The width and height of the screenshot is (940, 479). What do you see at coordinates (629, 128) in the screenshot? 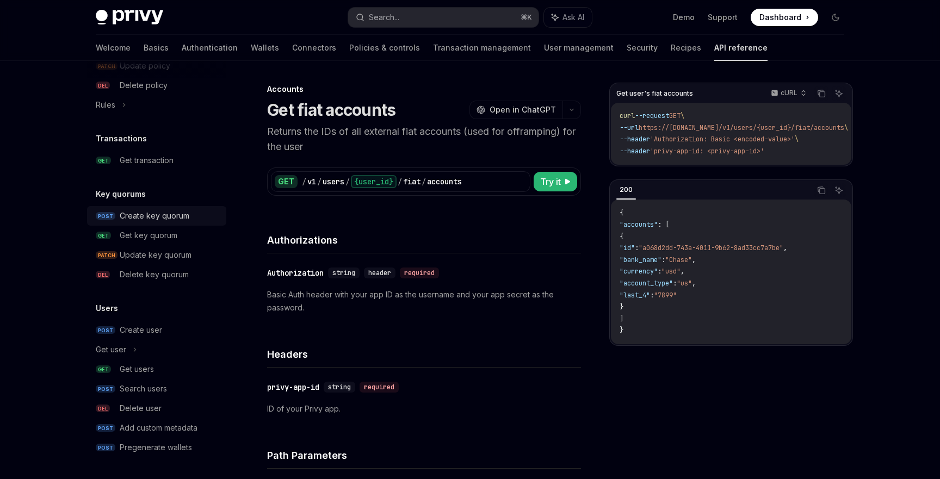
I see `span: --url` at bounding box center [629, 128].